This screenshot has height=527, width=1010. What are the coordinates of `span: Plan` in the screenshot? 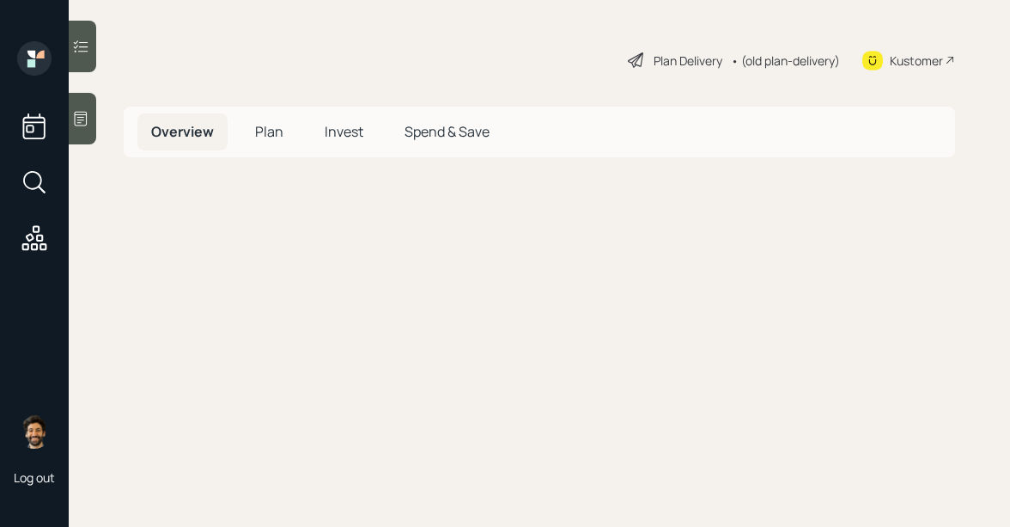 It's located at (269, 131).